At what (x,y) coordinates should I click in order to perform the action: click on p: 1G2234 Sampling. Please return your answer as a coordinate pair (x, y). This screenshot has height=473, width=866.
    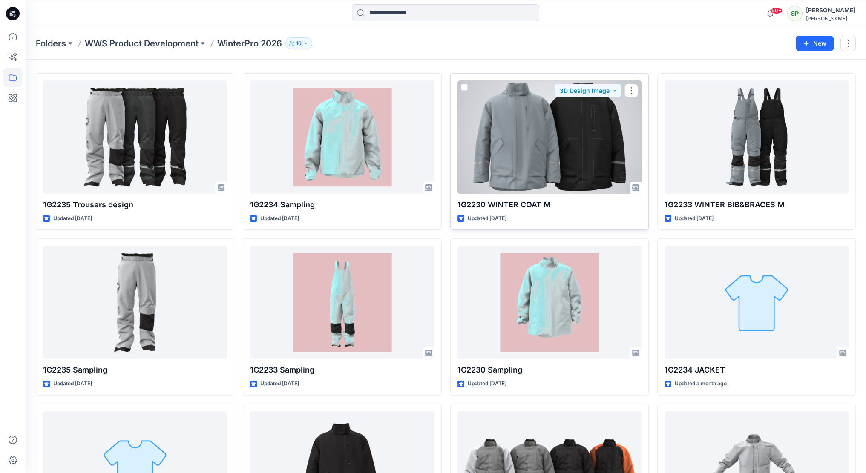
    Looking at the image, I should click on (342, 205).